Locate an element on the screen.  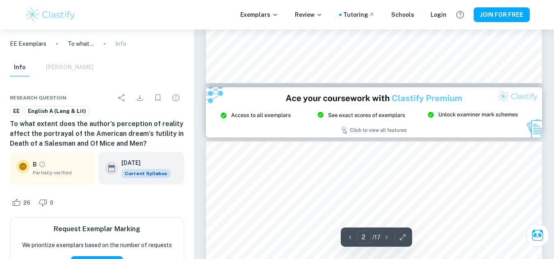
p: We prioritize exemplars based on the number of requests is located at coordinates (97, 245).